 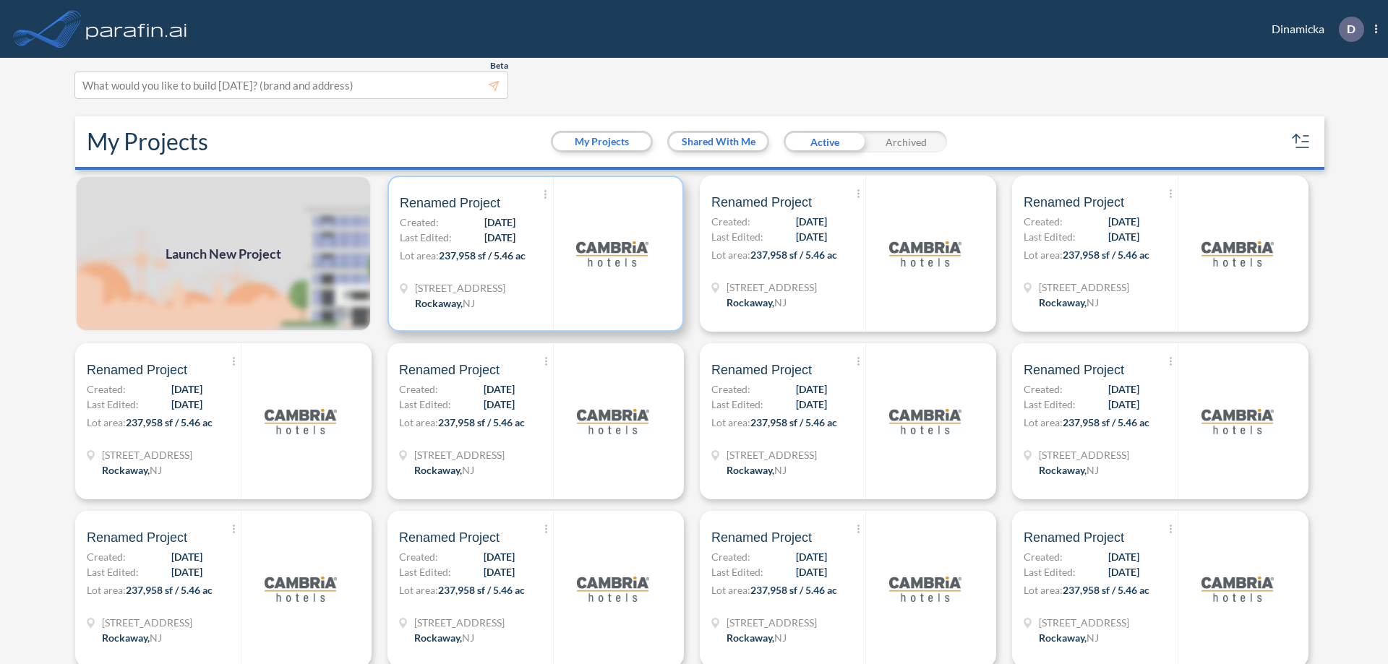 I want to click on img: add, so click(x=223, y=254).